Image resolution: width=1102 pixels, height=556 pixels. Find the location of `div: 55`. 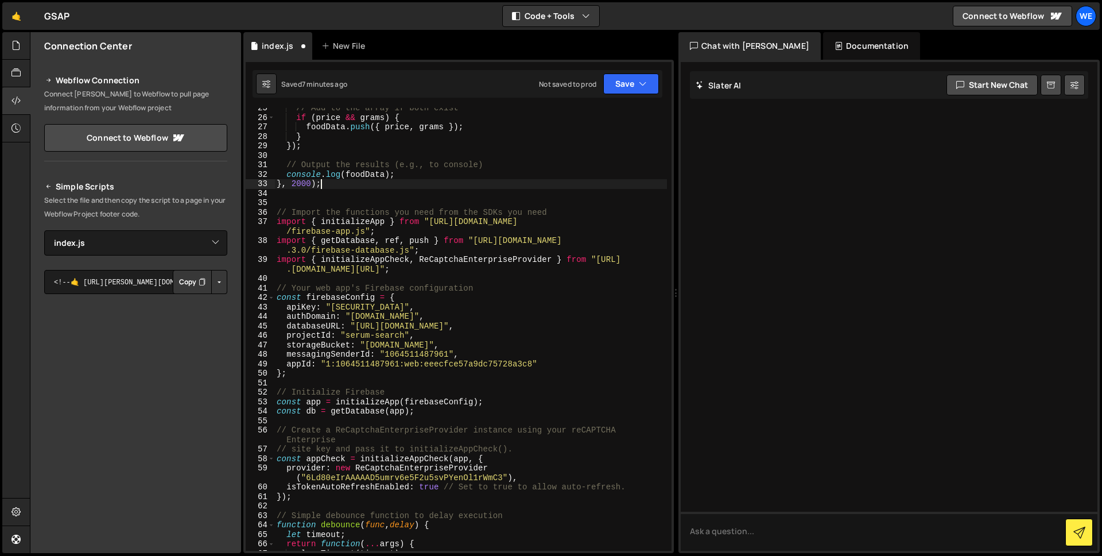

div: 55 is located at coordinates (260, 421).